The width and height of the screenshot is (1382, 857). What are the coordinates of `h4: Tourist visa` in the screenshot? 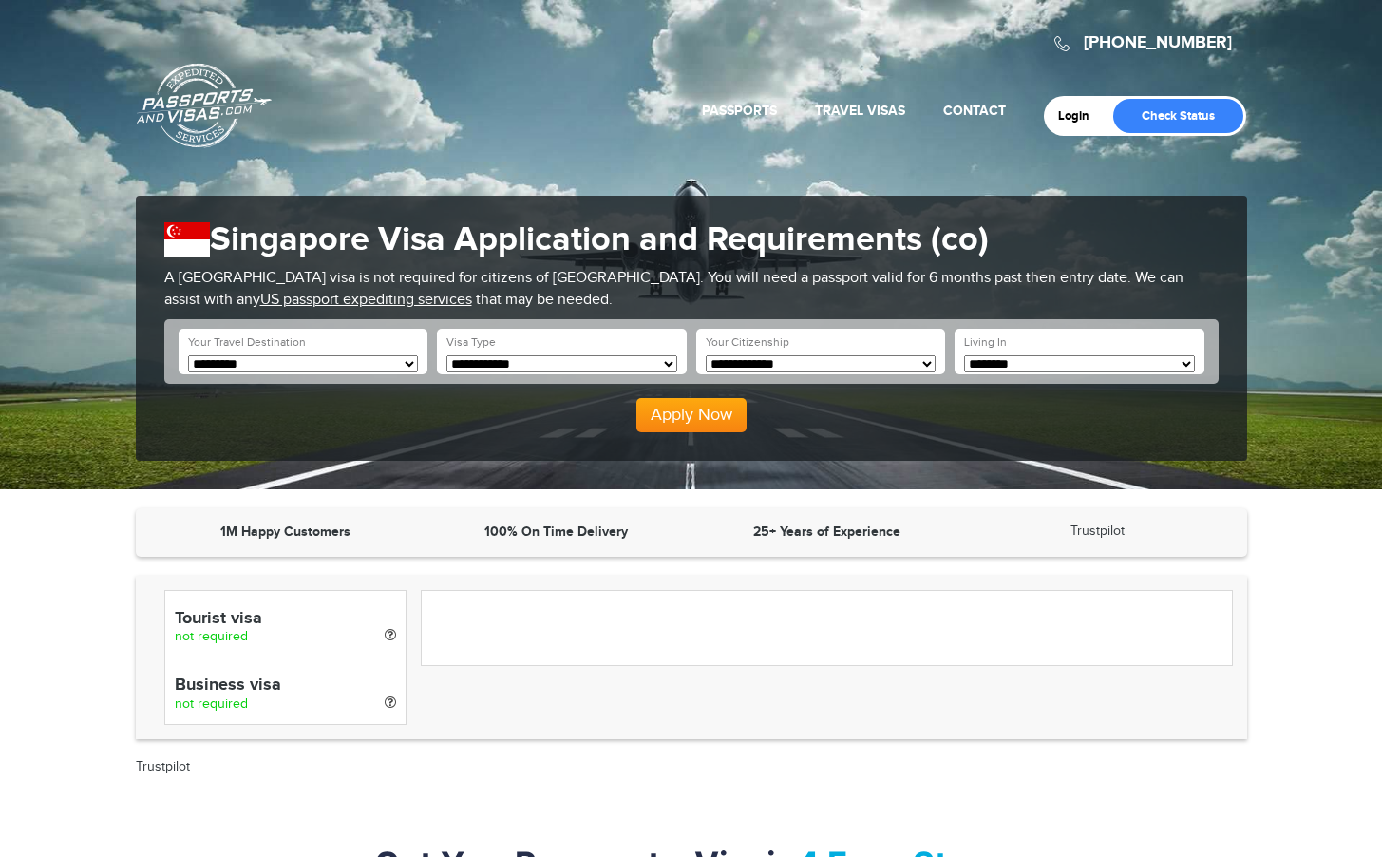 It's located at (285, 619).